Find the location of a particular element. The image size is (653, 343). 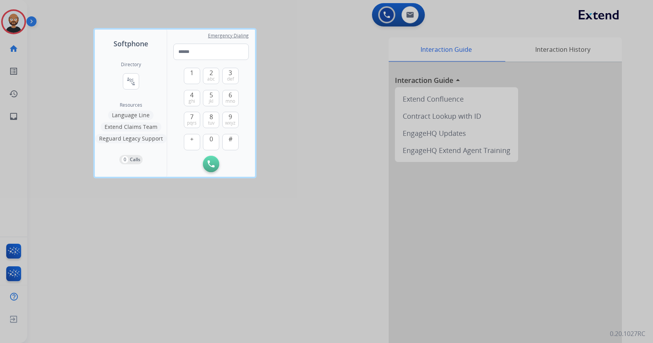

span: mno is located at coordinates (230, 101).